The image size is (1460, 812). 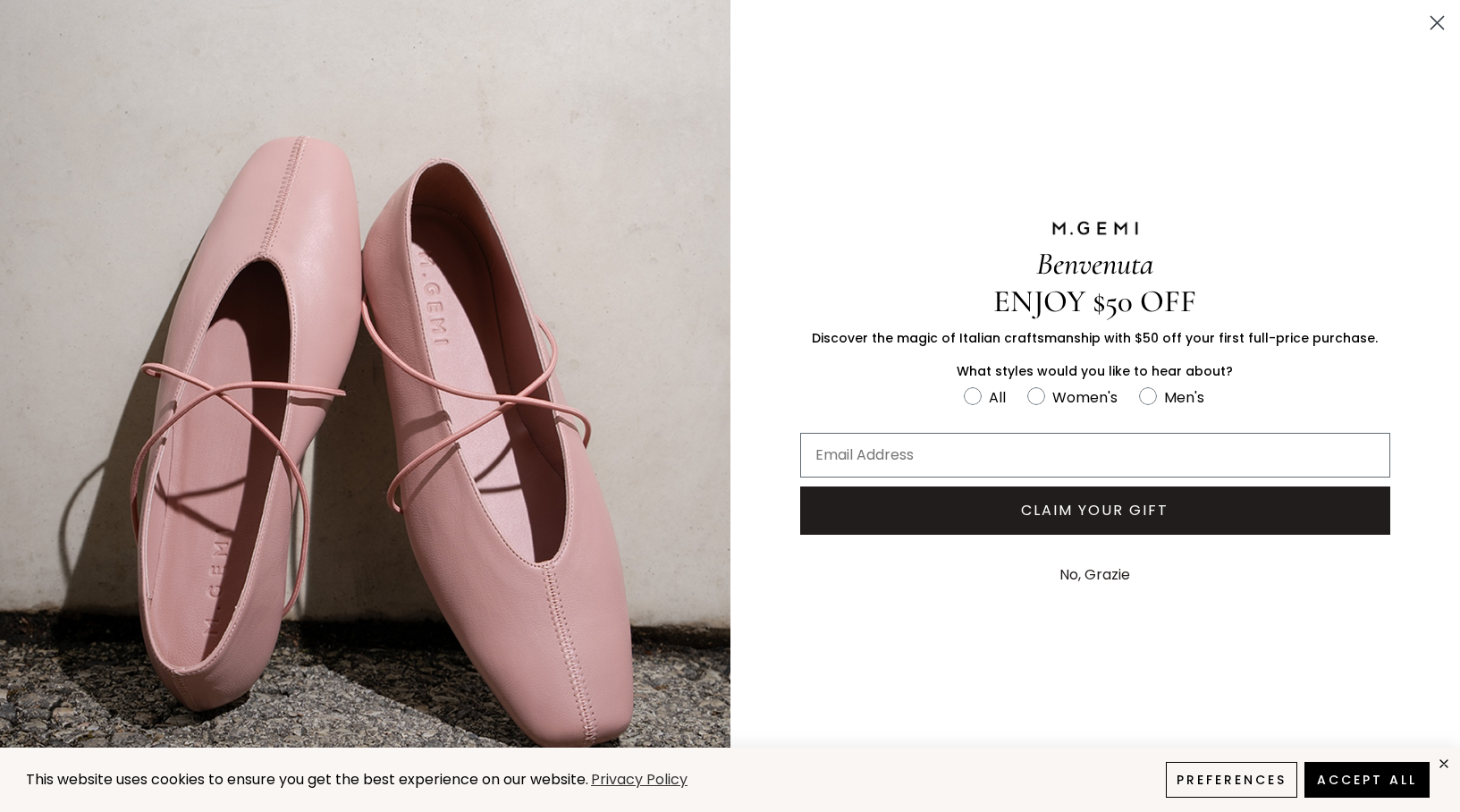 I want to click on span: What styles would you like to hear about?, so click(x=1095, y=371).